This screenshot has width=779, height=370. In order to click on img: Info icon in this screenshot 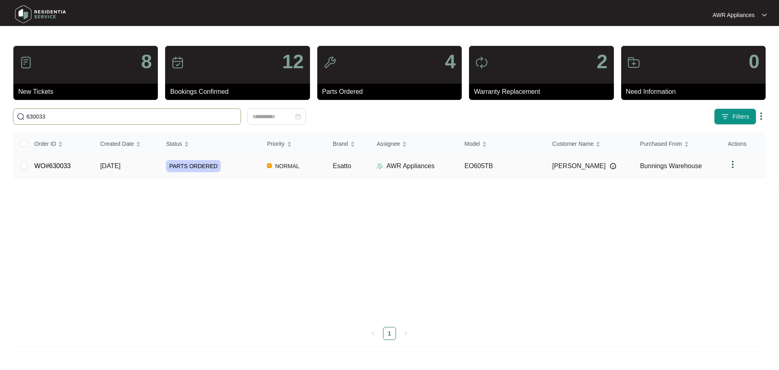, I will do `click(613, 166)`.